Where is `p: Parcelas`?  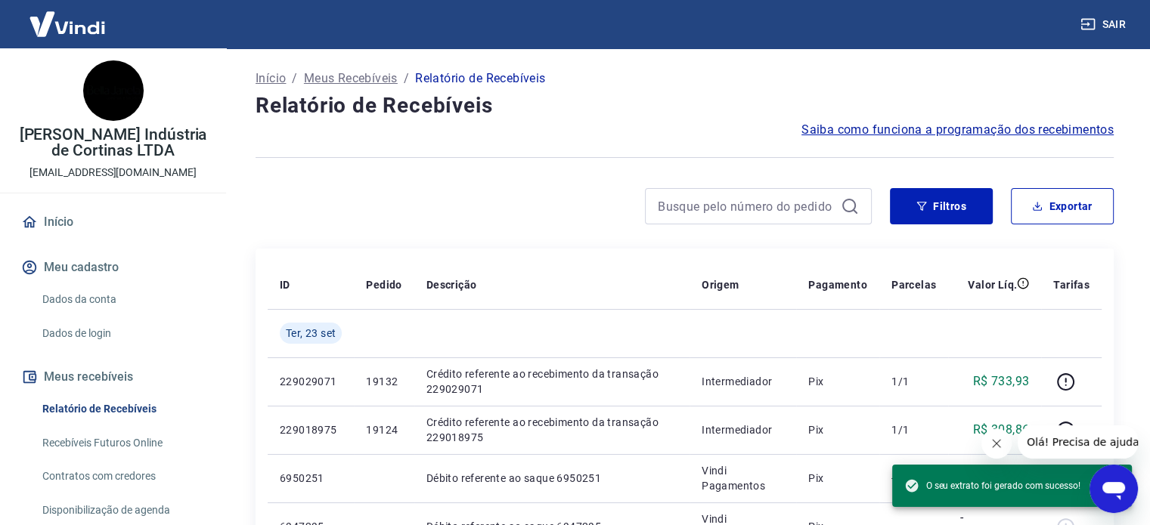
p: Parcelas is located at coordinates (913, 285).